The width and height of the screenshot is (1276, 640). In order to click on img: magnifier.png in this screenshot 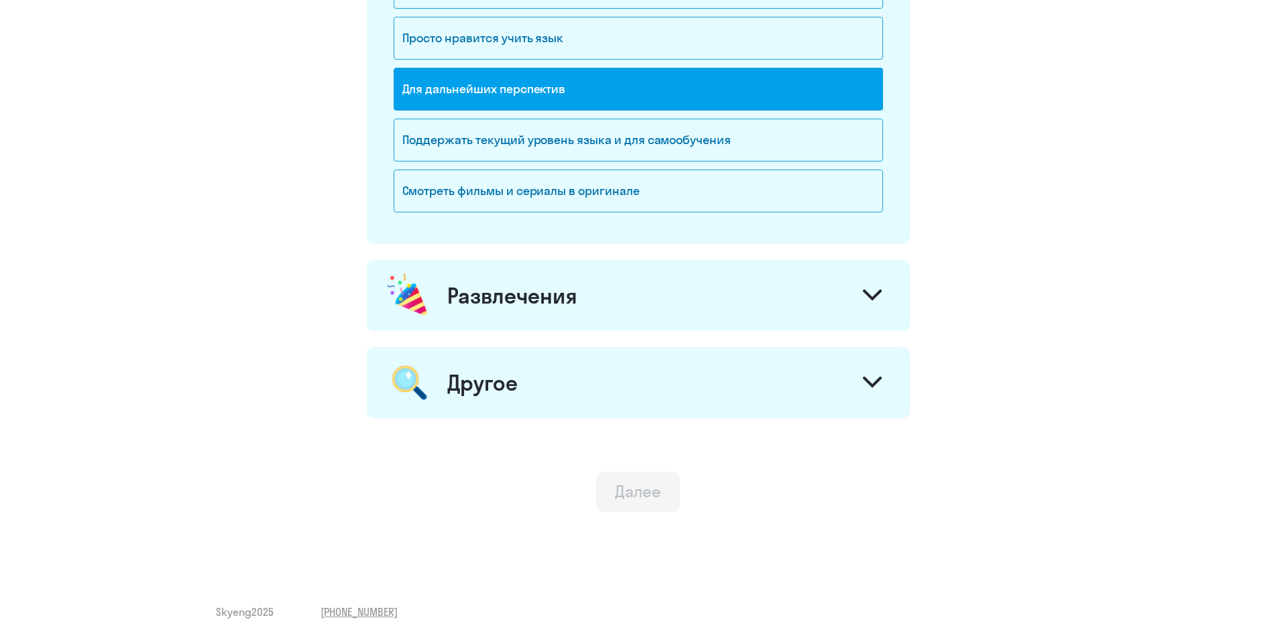, I will do `click(409, 383)`.